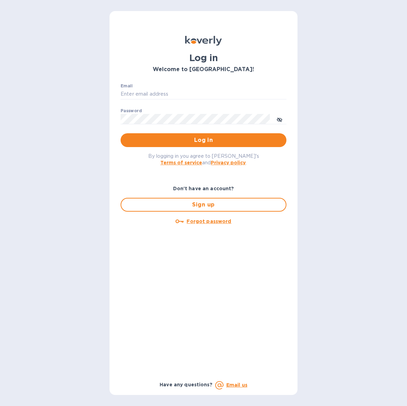  Describe the element at coordinates (237, 385) in the screenshot. I see `a: Email us` at that location.